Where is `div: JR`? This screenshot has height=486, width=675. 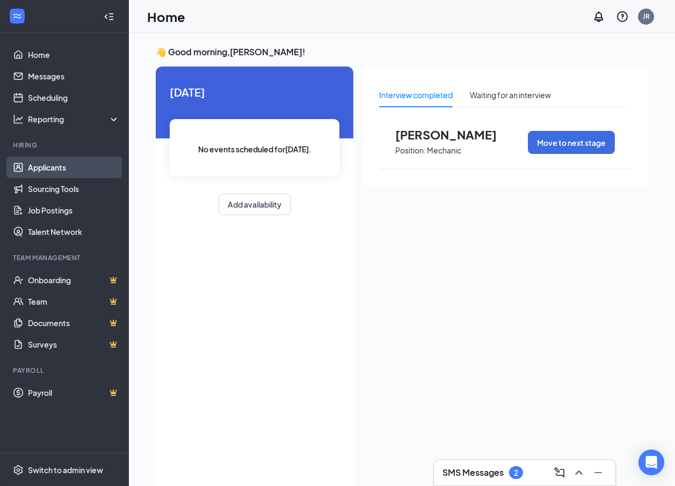
div: JR is located at coordinates (646, 16).